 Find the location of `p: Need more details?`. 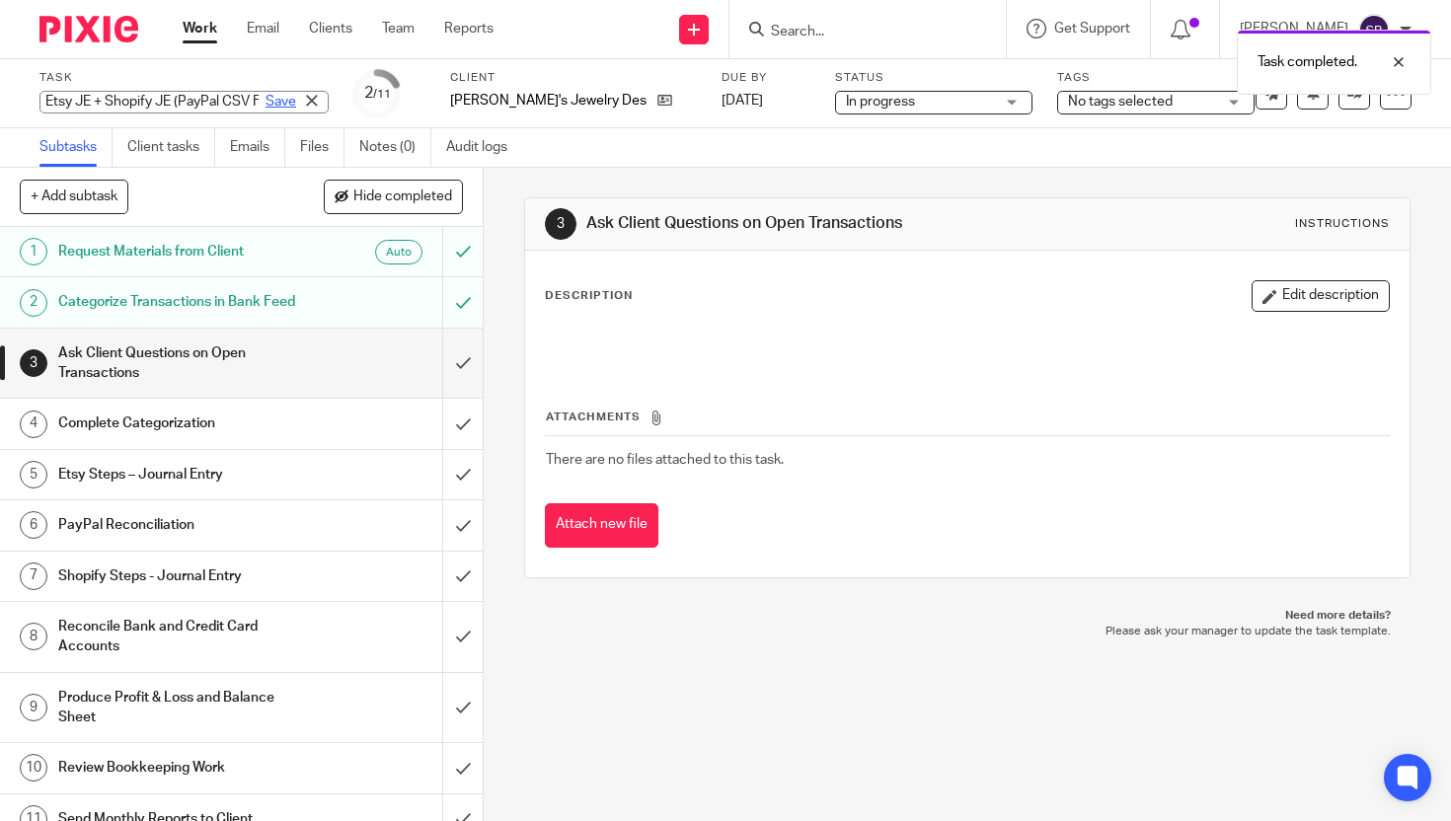

p: Need more details? is located at coordinates (968, 616).